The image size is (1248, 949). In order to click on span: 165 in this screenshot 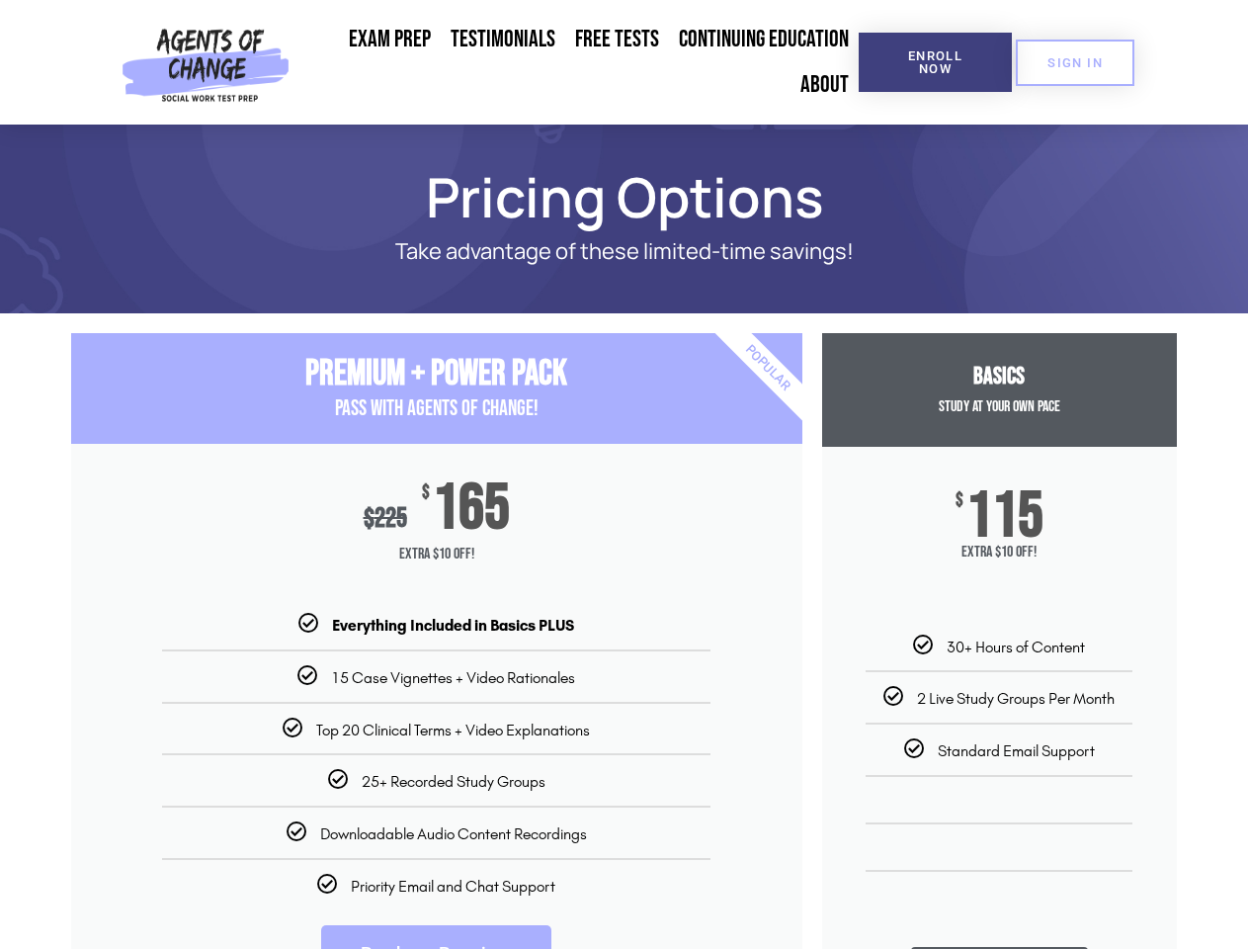, I will do `click(471, 509)`.